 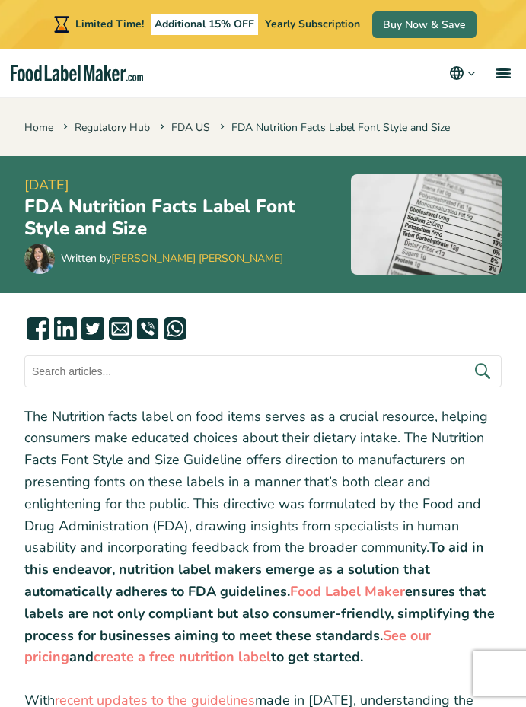 What do you see at coordinates (182, 657) in the screenshot?
I see `strong: create a free nutrition label` at bounding box center [182, 657].